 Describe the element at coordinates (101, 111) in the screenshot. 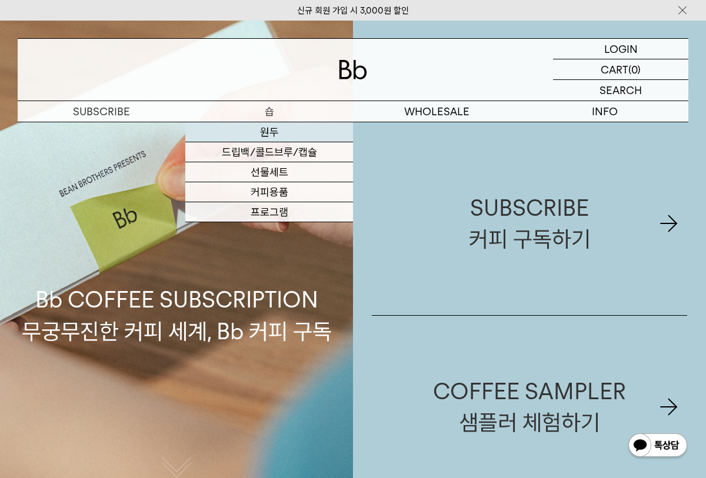

I see `a: SUBSCRIBE` at that location.